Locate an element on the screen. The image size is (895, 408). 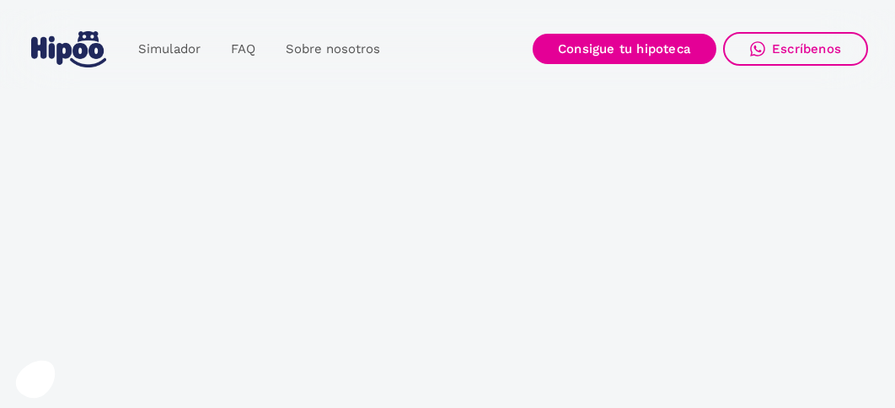
a: Sobre nosotros is located at coordinates (333, 49).